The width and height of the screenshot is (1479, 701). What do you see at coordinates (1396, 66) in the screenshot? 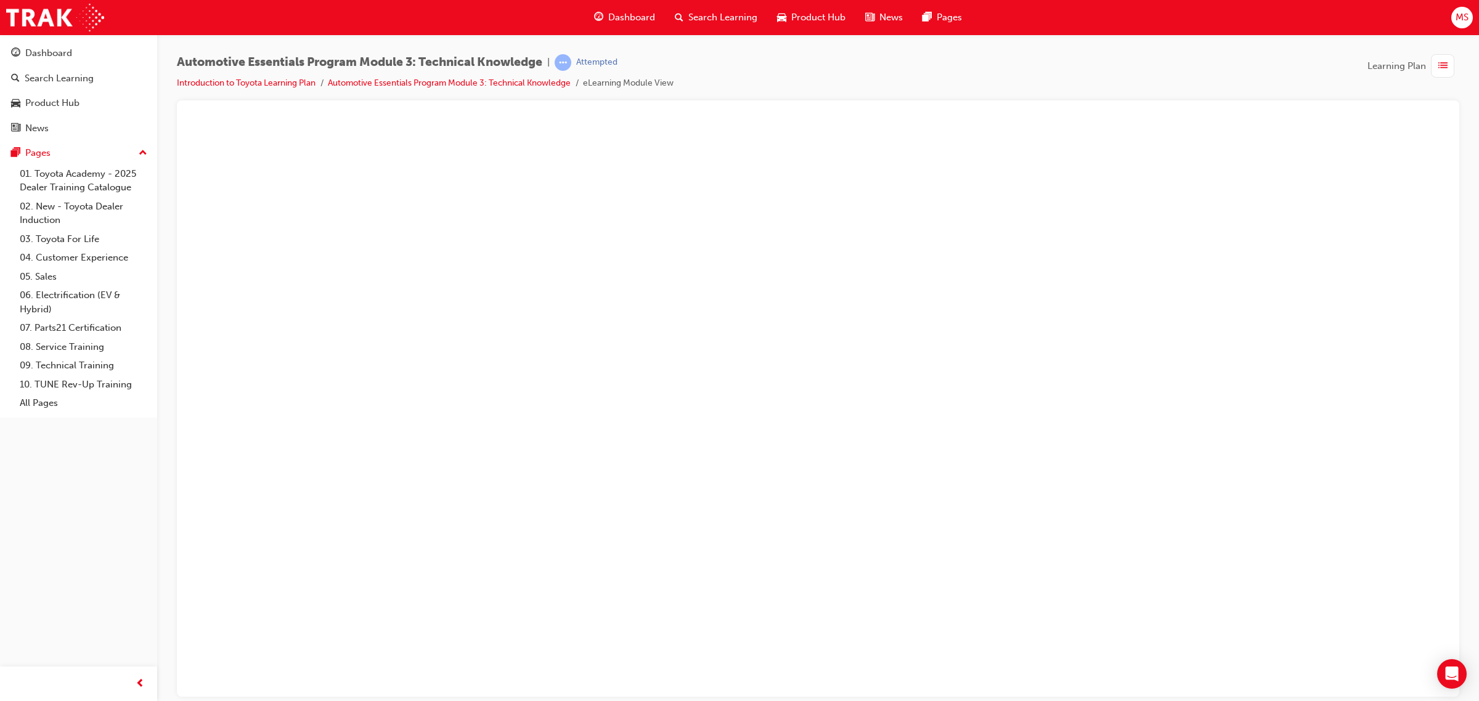
I see `span: Learning Plan` at bounding box center [1396, 66].